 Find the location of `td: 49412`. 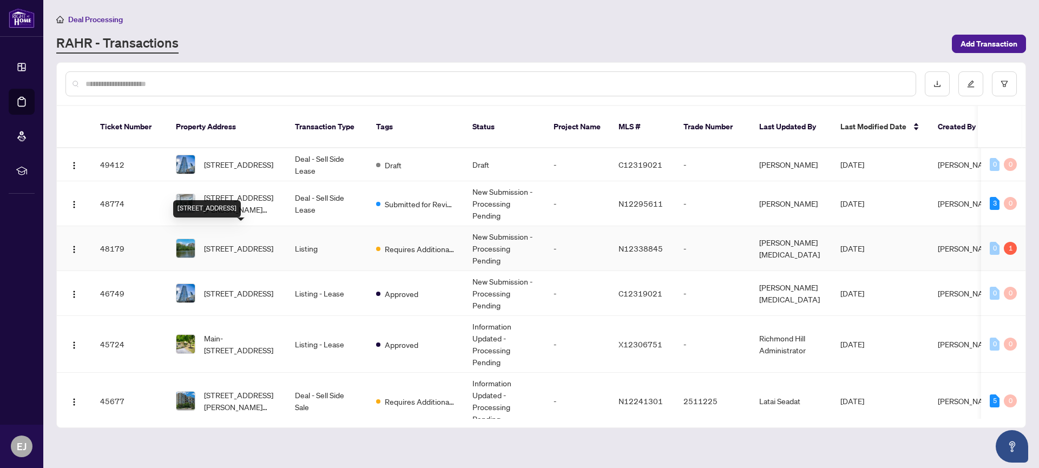

td: 49412 is located at coordinates (129, 165).